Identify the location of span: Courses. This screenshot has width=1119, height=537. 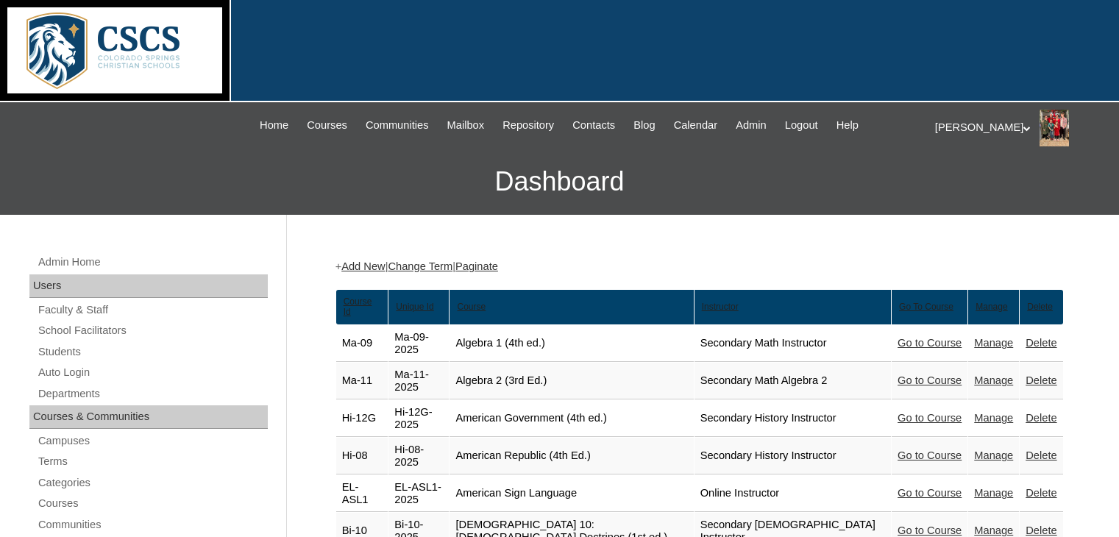
(327, 125).